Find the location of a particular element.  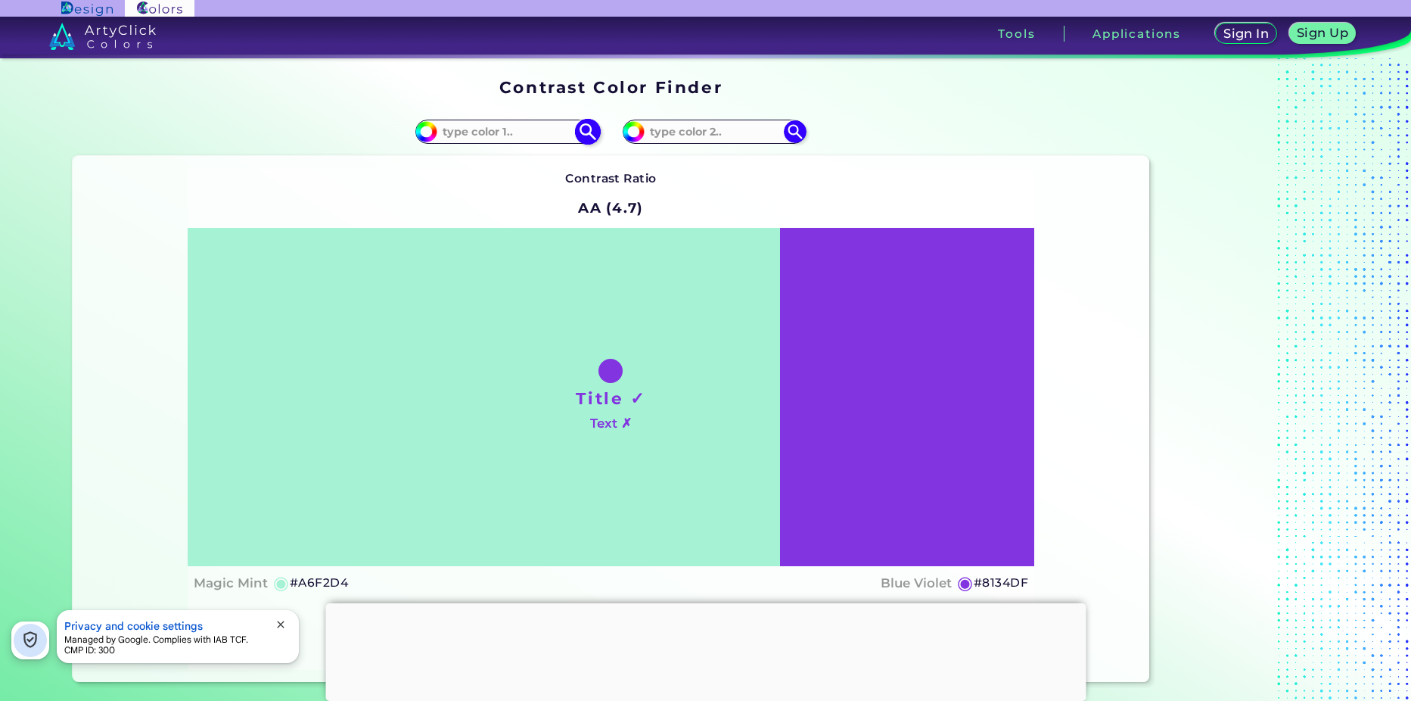

a: Sign In is located at coordinates (1246, 34).